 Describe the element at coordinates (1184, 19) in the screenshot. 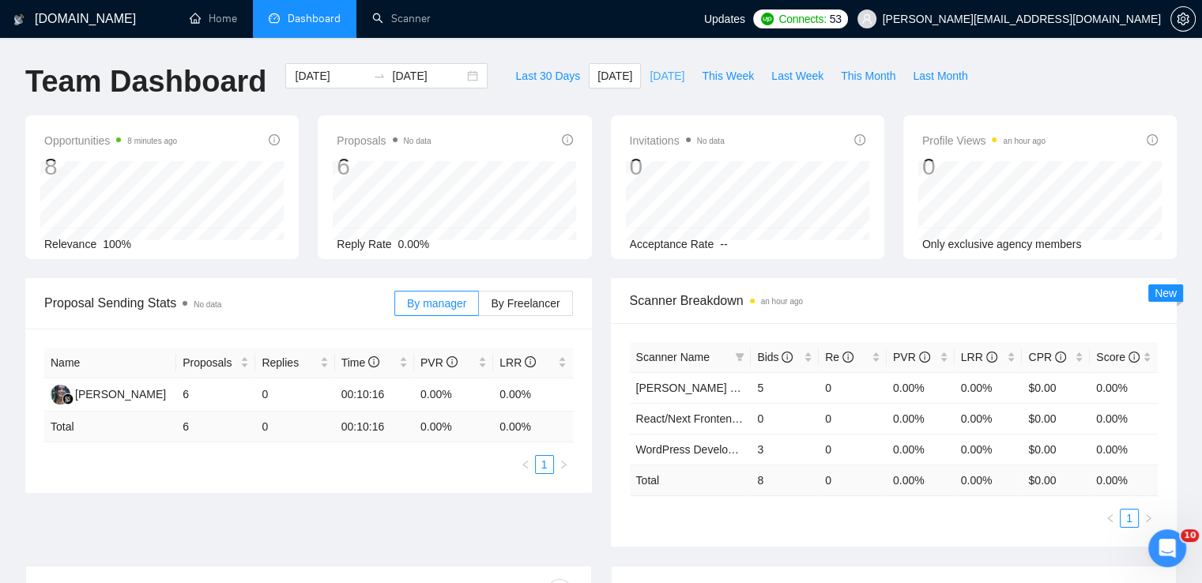

I see `button: setting` at that location.